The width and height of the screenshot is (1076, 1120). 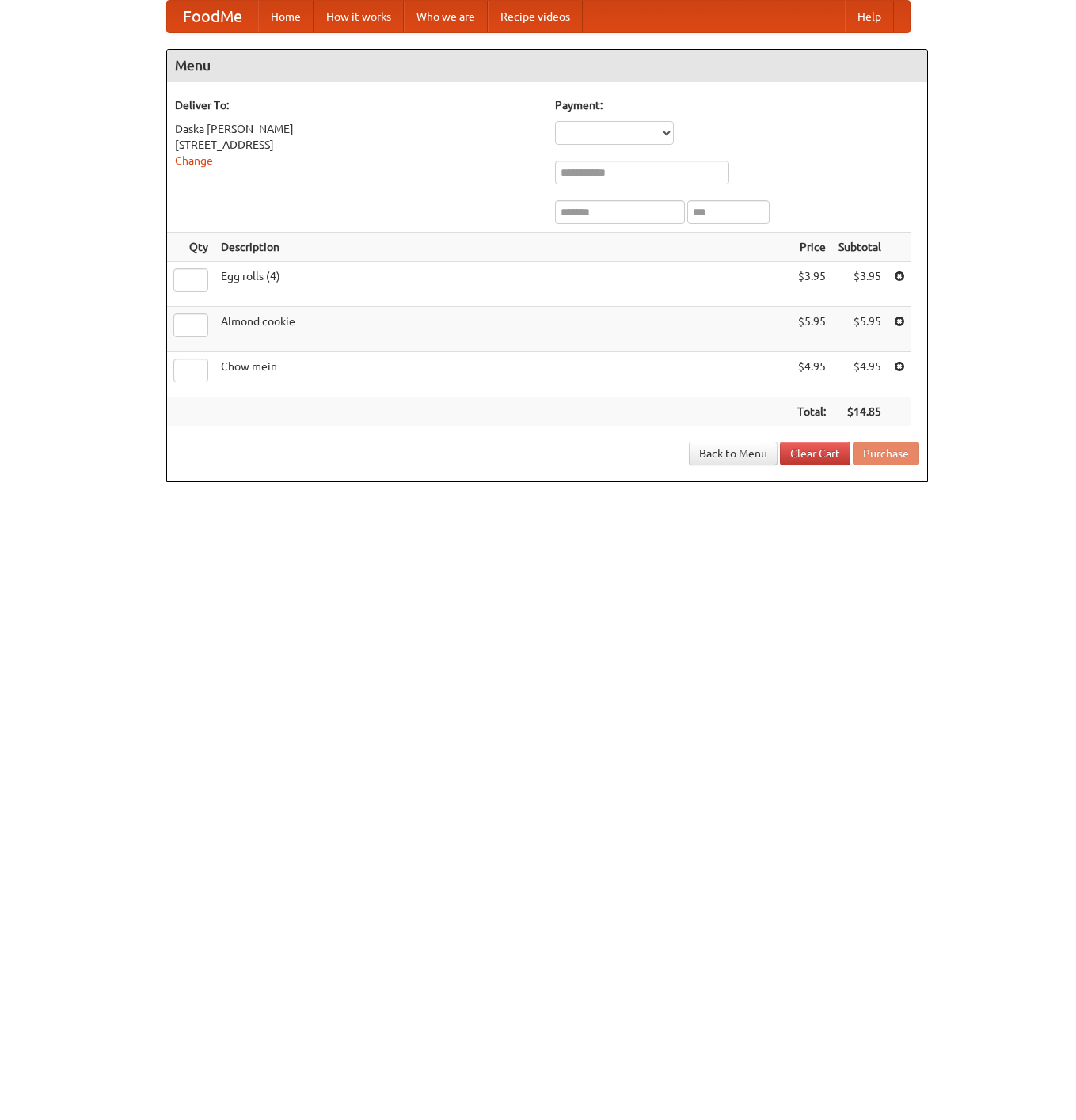 I want to click on h5: Deliver To:, so click(x=357, y=105).